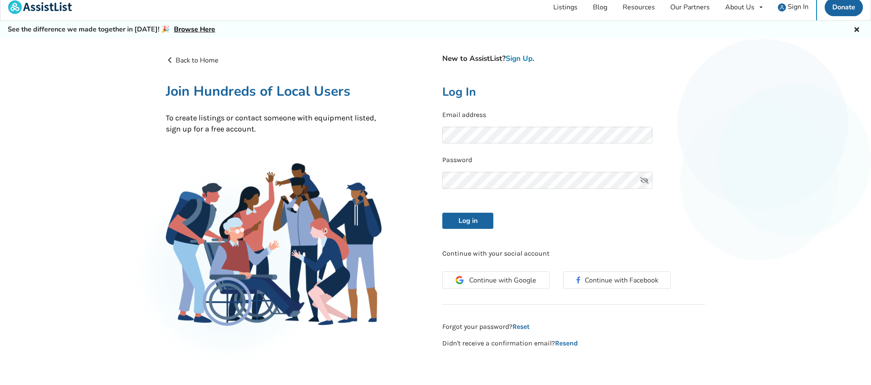 Image resolution: width=871 pixels, height=385 pixels. Describe the element at coordinates (194, 29) in the screenshot. I see `a: Browse Here` at that location.